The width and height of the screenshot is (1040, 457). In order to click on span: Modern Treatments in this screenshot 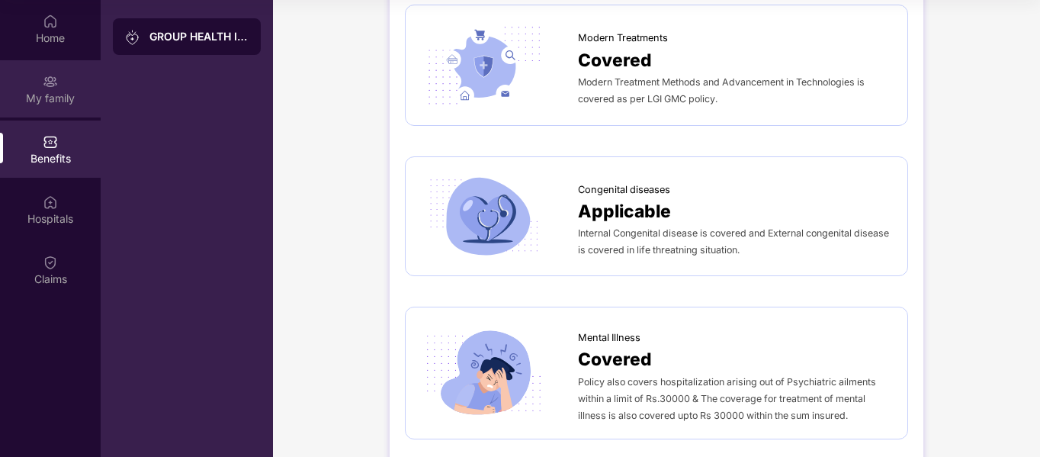, I will do `click(623, 38)`.